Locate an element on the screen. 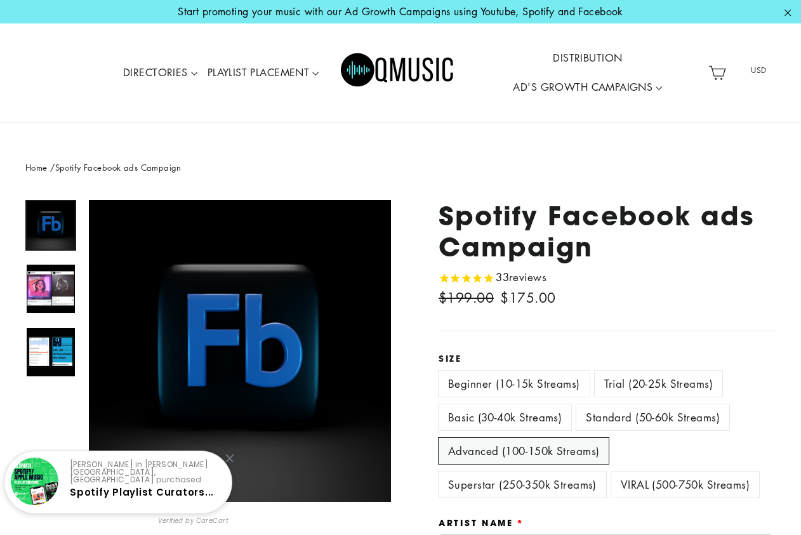 Image resolution: width=801 pixels, height=535 pixels. label: Basic (30-40k Streams) is located at coordinates (504, 417).